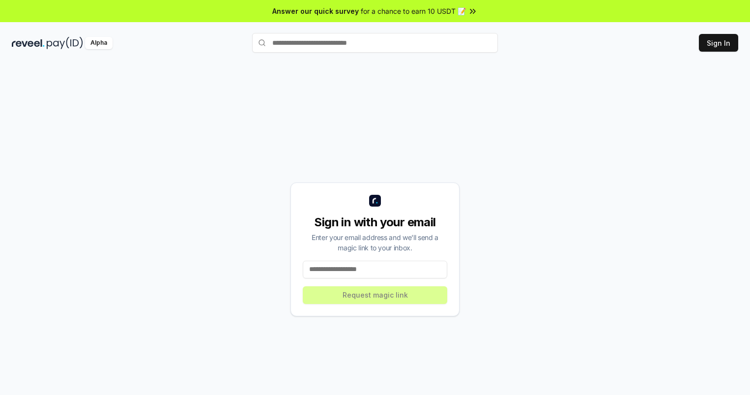 This screenshot has height=395, width=750. What do you see at coordinates (375, 242) in the screenshot?
I see `div: Enter your email address and we’ll send a magic link to your inbox.` at bounding box center [375, 242].